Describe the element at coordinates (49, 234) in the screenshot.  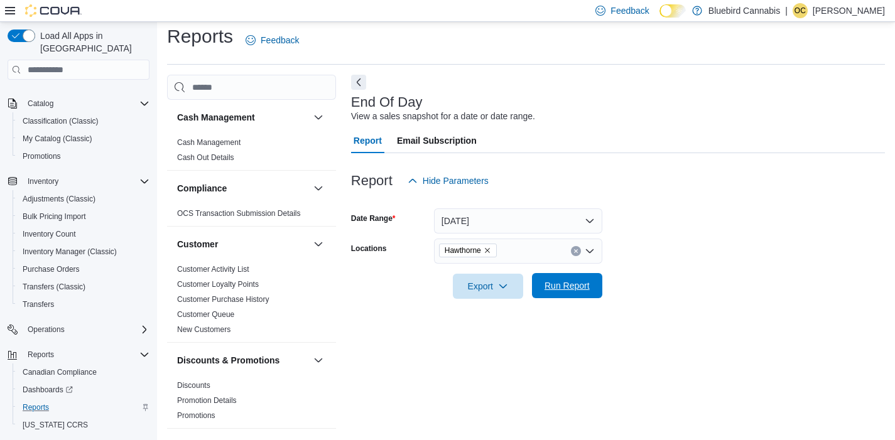
I see `a: Inventory Count` at that location.